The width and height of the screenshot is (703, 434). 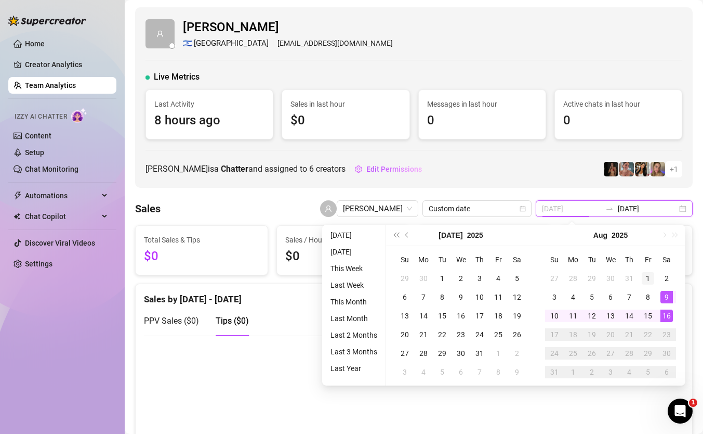 What do you see at coordinates (643, 169) in the screenshot?
I see `img: AdelDahan` at bounding box center [643, 169].